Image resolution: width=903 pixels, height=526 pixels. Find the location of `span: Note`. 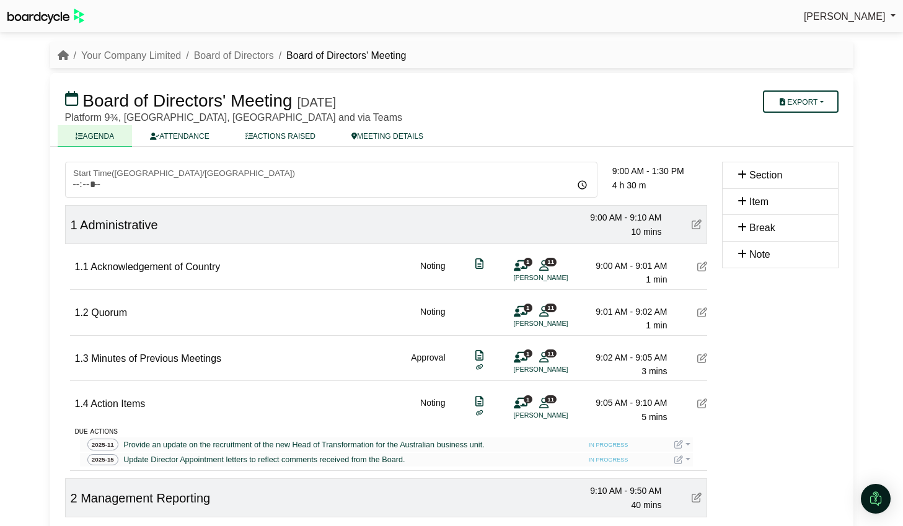

span: Note is located at coordinates (760, 254).